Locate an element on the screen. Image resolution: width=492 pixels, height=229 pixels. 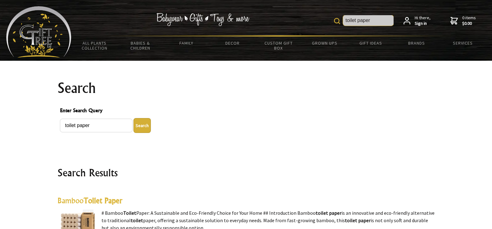
span: Enter Search Query is located at coordinates (246, 111).